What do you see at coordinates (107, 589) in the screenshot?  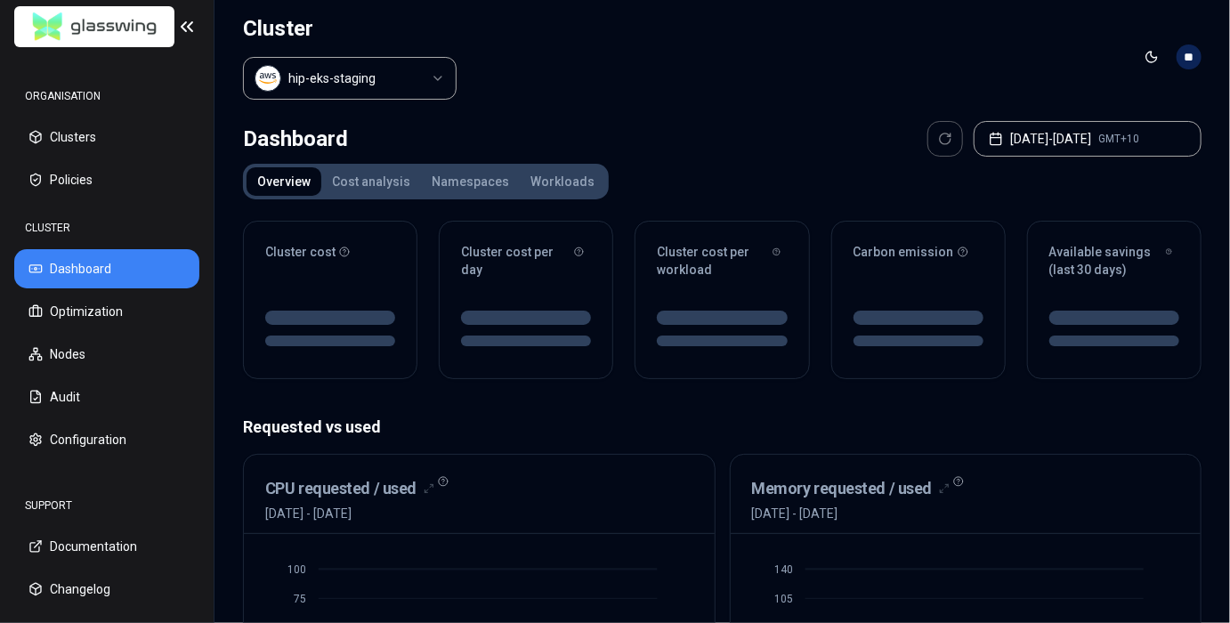 I see `button: Changelog` at bounding box center [107, 589].